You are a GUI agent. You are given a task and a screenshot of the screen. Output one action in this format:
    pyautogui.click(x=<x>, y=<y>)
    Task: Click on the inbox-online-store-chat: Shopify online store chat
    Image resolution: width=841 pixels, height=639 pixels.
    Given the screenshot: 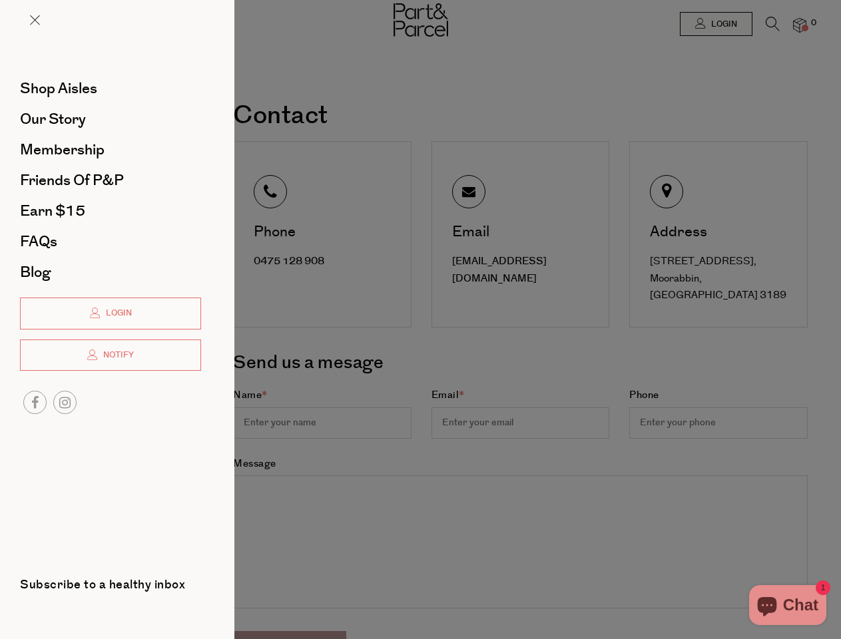 What is the action you would take?
    pyautogui.click(x=788, y=607)
    